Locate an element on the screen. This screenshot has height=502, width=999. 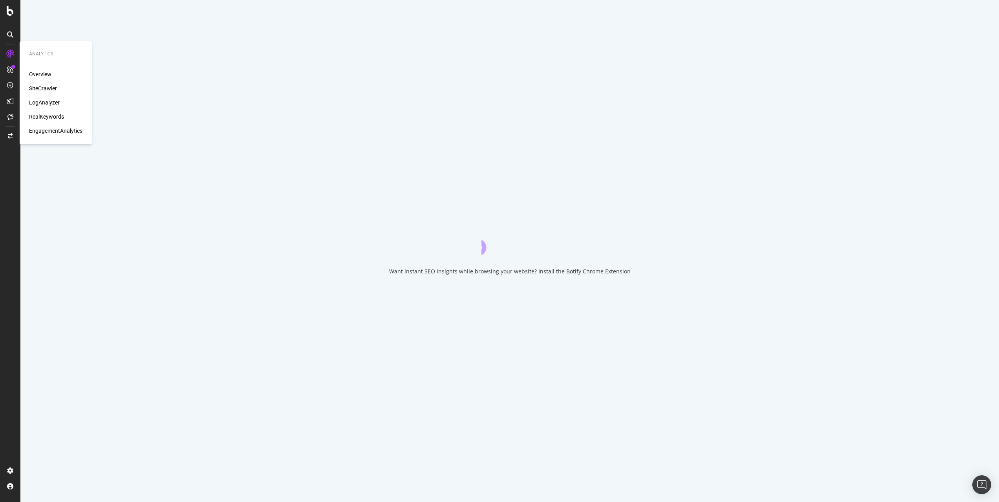
div: SiteCrawler is located at coordinates (43, 88).